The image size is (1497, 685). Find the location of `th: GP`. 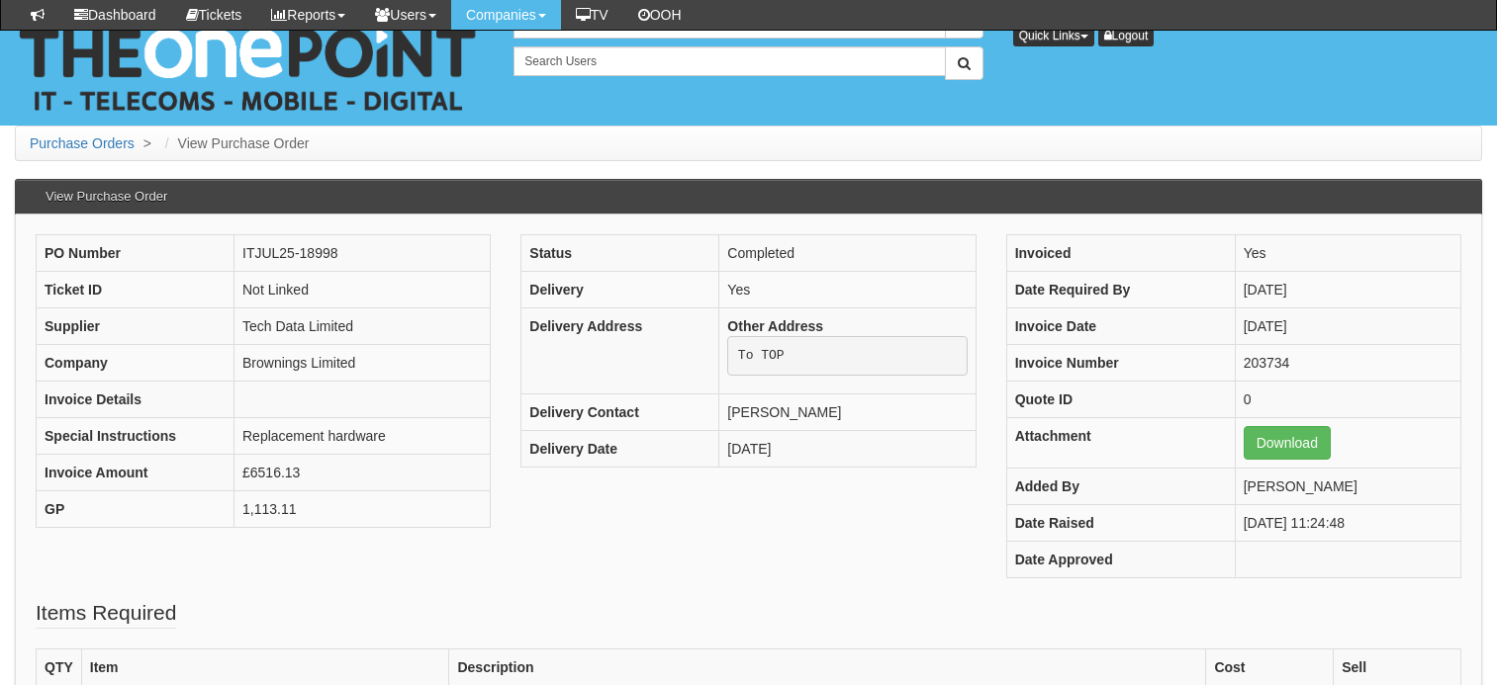

th: GP is located at coordinates (136, 509).